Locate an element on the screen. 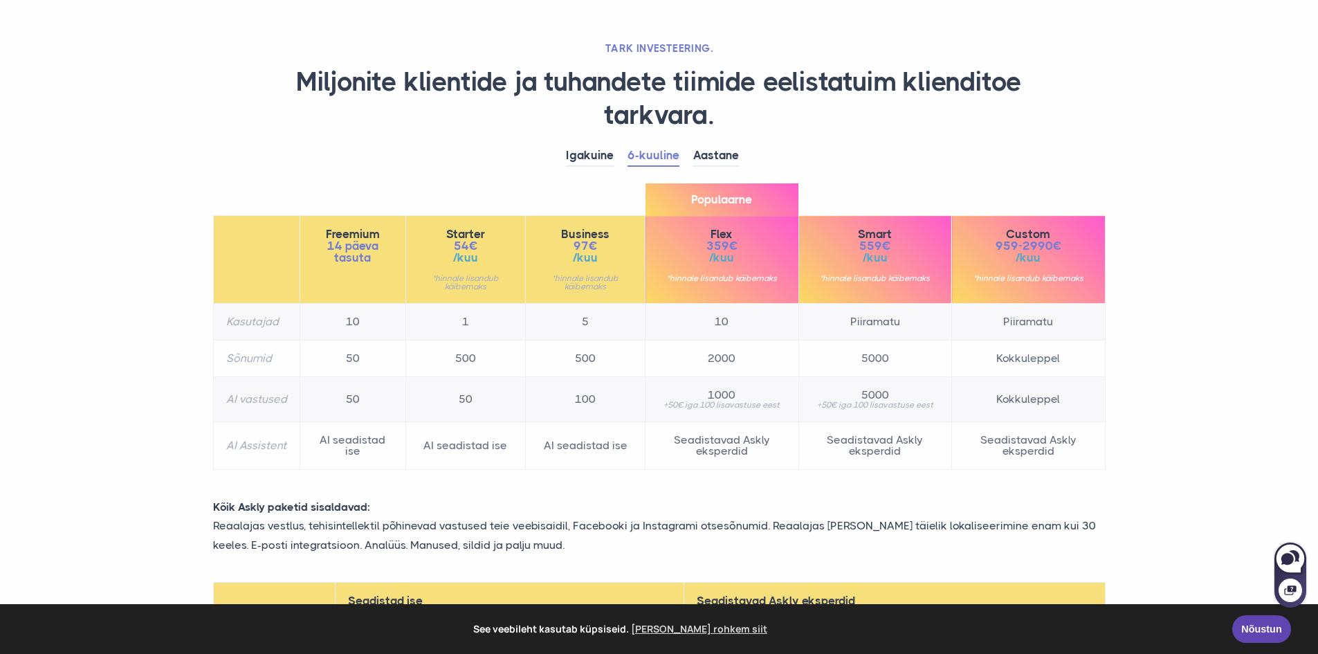 The width and height of the screenshot is (1318, 654). td: 5 is located at coordinates (585, 322).